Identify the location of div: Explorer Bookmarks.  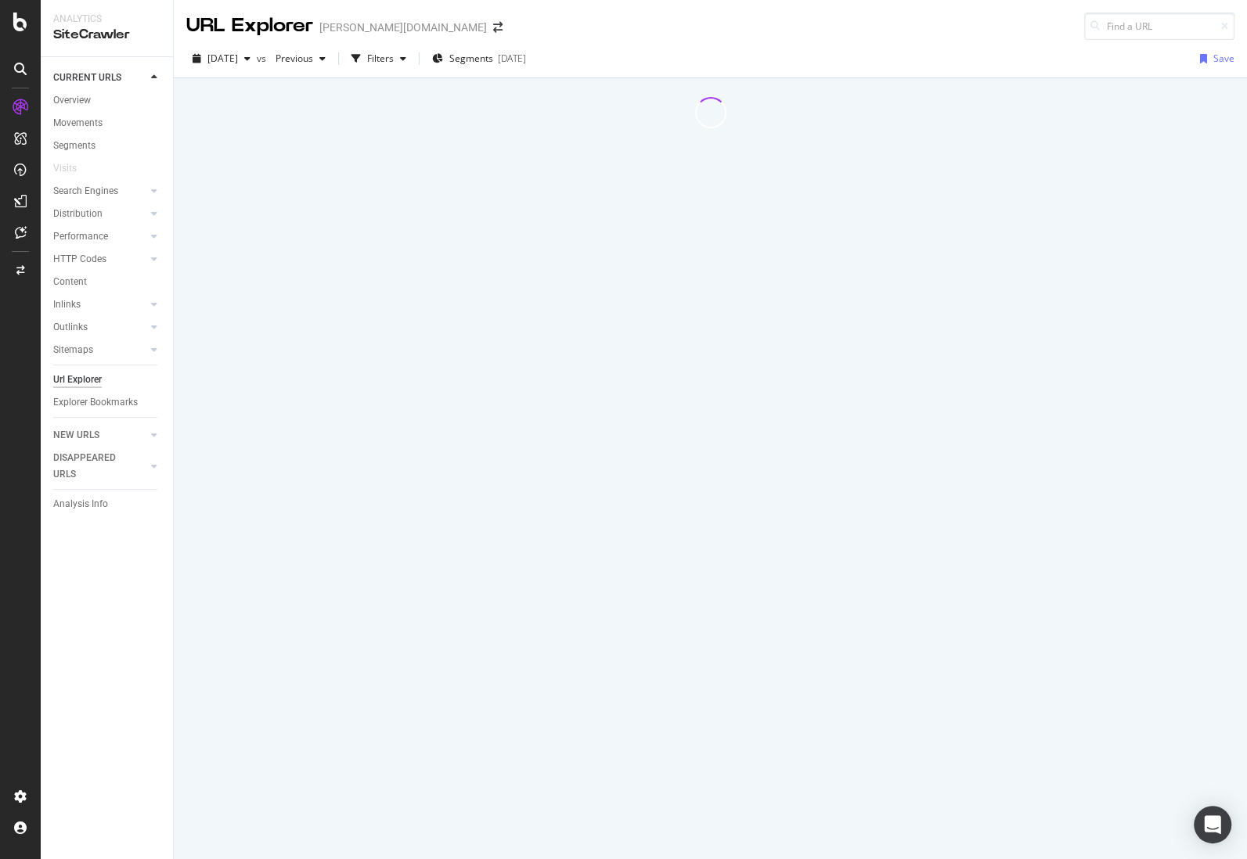
(95, 402).